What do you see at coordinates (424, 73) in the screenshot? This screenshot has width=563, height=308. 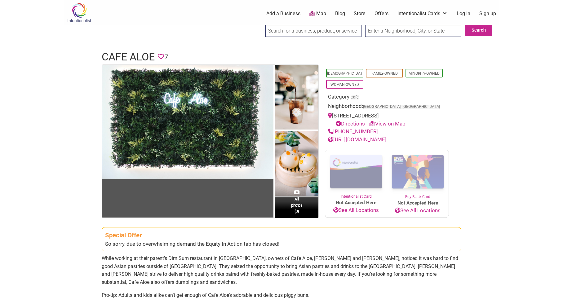 I see `a: Minority-Owned` at bounding box center [424, 73].